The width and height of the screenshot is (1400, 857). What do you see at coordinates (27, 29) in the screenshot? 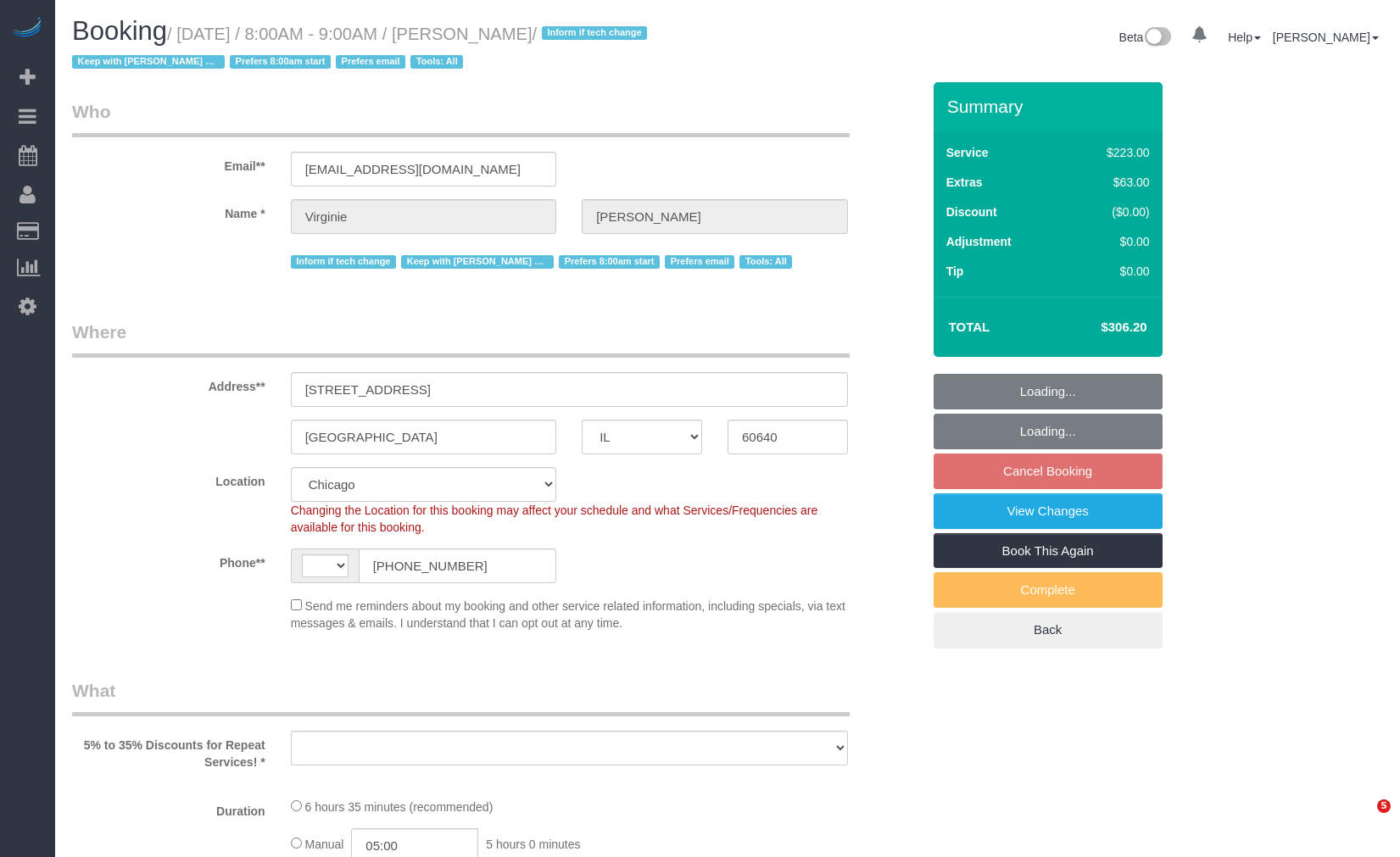
I see `a: Automaid Logo` at bounding box center [27, 29].